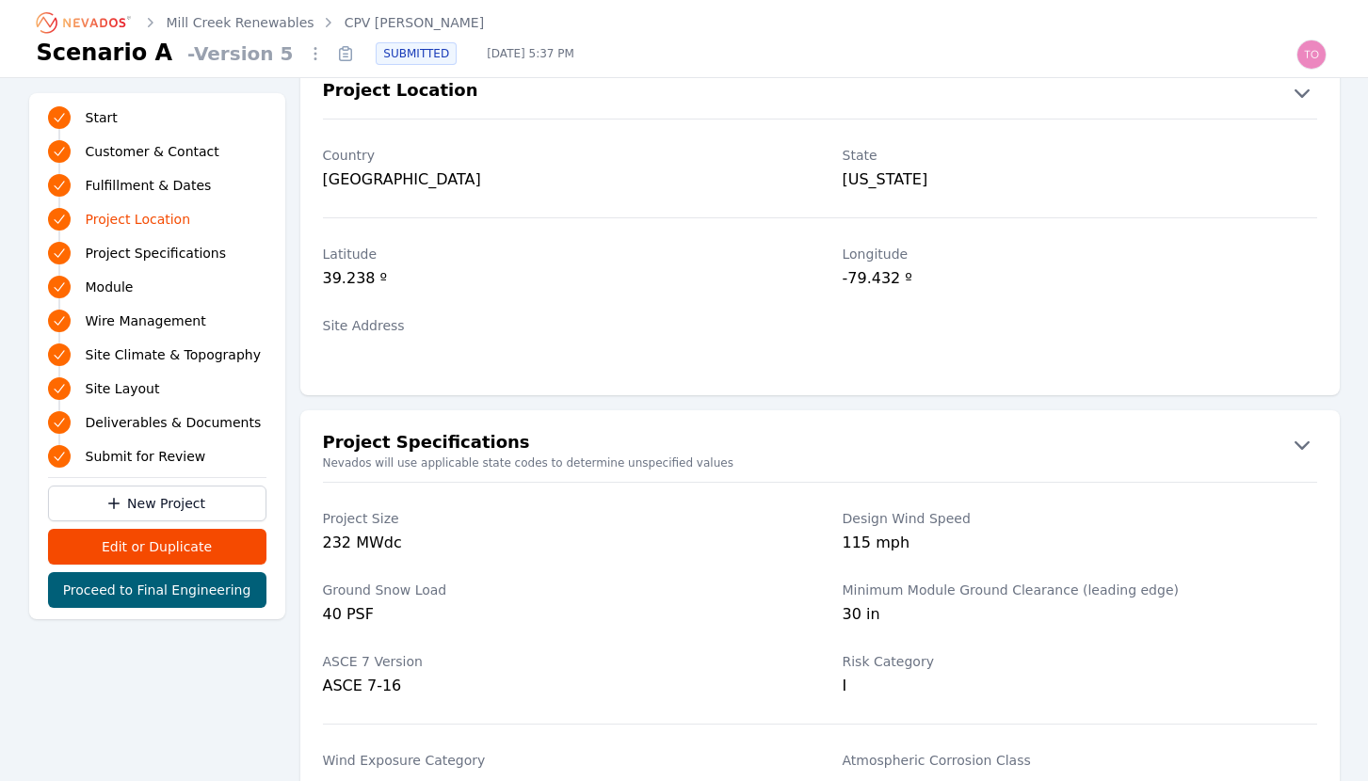  Describe the element at coordinates (560, 281) in the screenshot. I see `div: 39.238 º` at that location.